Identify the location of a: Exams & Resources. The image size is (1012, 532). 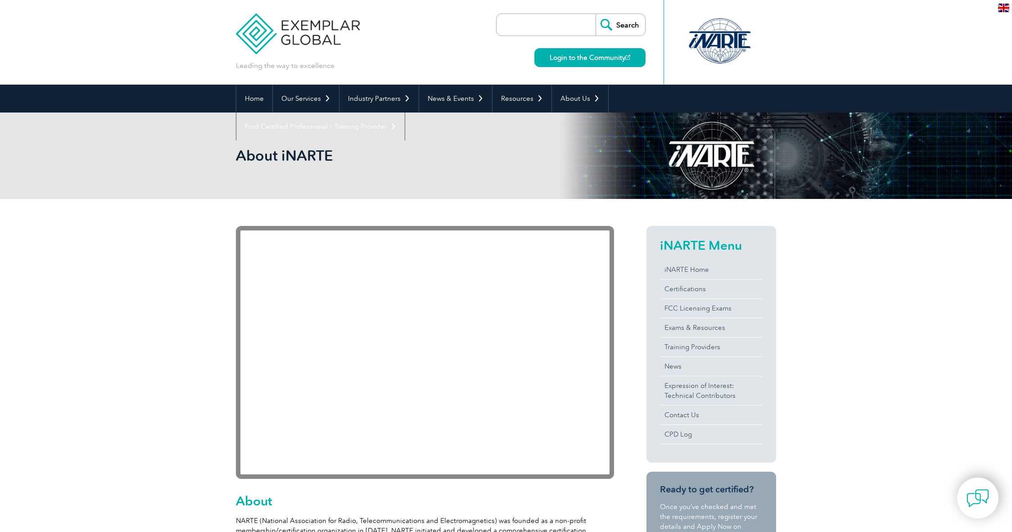
(712, 328).